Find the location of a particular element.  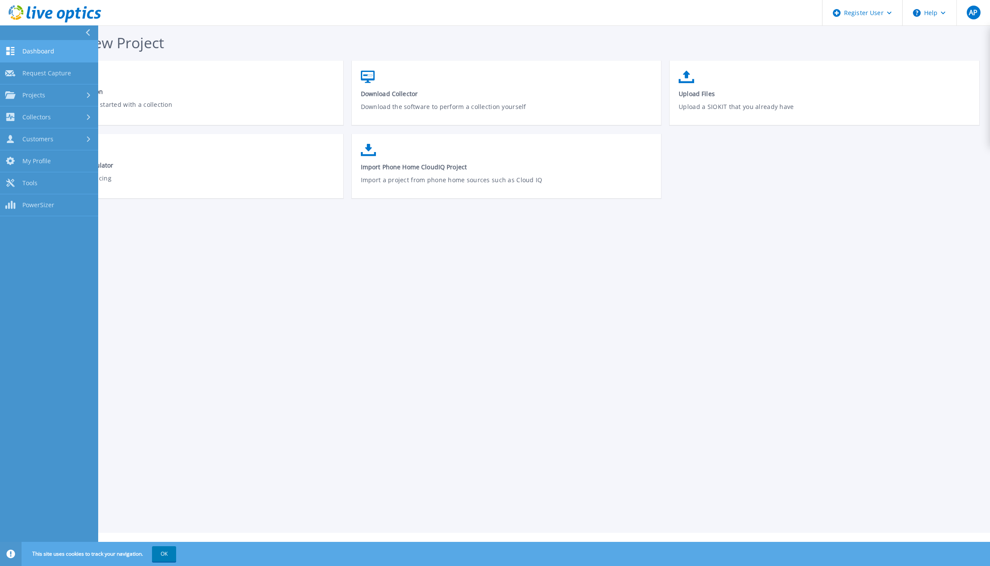

p: Get your customer started with a collection is located at coordinates (189, 110).